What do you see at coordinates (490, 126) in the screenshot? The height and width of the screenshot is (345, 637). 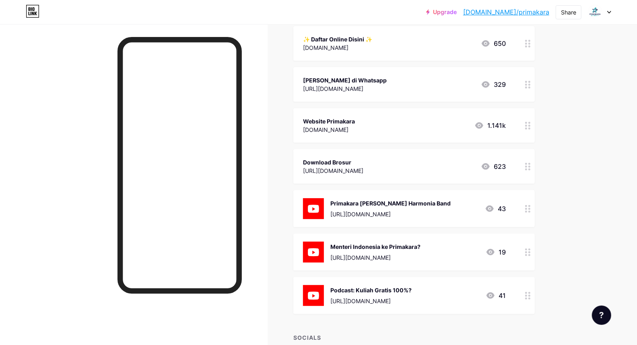 I see `div: 1.141k` at bounding box center [490, 126].